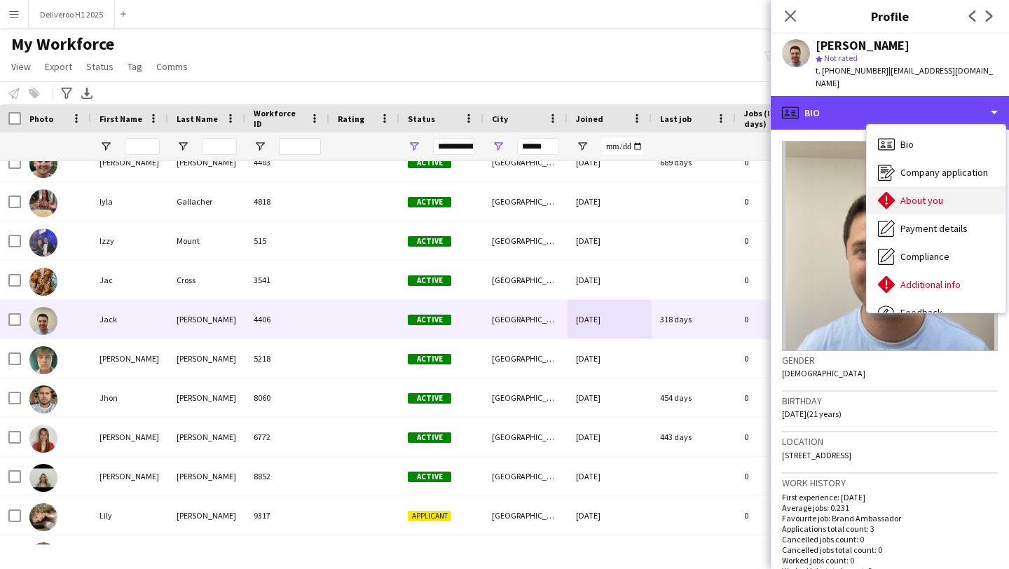 Image resolution: width=1009 pixels, height=569 pixels. Describe the element at coordinates (67, 93) in the screenshot. I see `app-action-btn: Advanced filters` at that location.